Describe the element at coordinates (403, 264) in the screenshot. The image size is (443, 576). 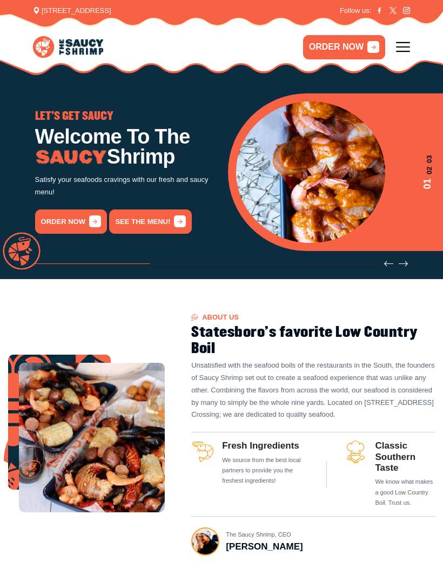
I see `button: Next slide` at that location.